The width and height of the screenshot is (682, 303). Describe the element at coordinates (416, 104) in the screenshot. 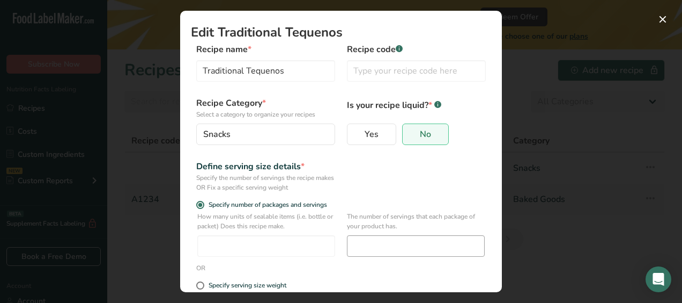

I see `p: Is your recipe liquid?` at that location.